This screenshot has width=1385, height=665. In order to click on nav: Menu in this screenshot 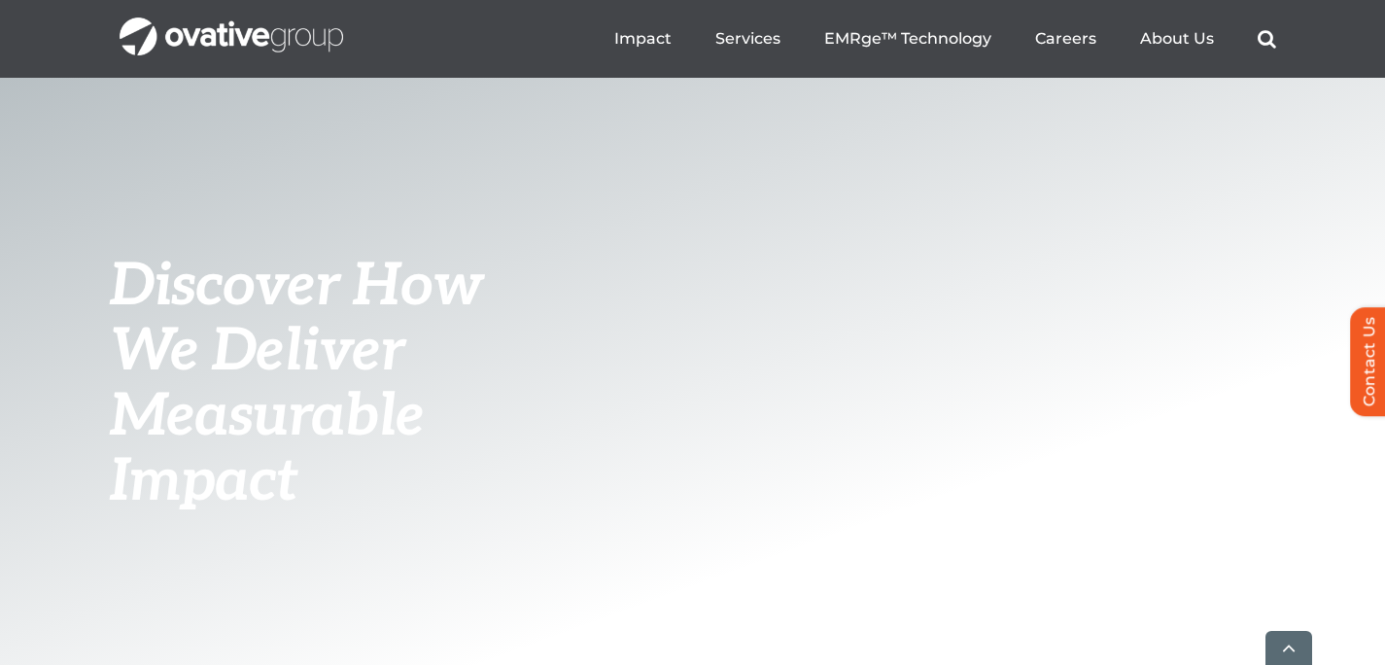, I will do `click(945, 39)`.